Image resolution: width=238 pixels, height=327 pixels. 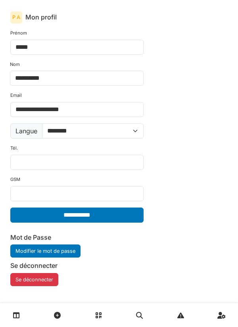 I want to click on label: Prénom, so click(x=19, y=33).